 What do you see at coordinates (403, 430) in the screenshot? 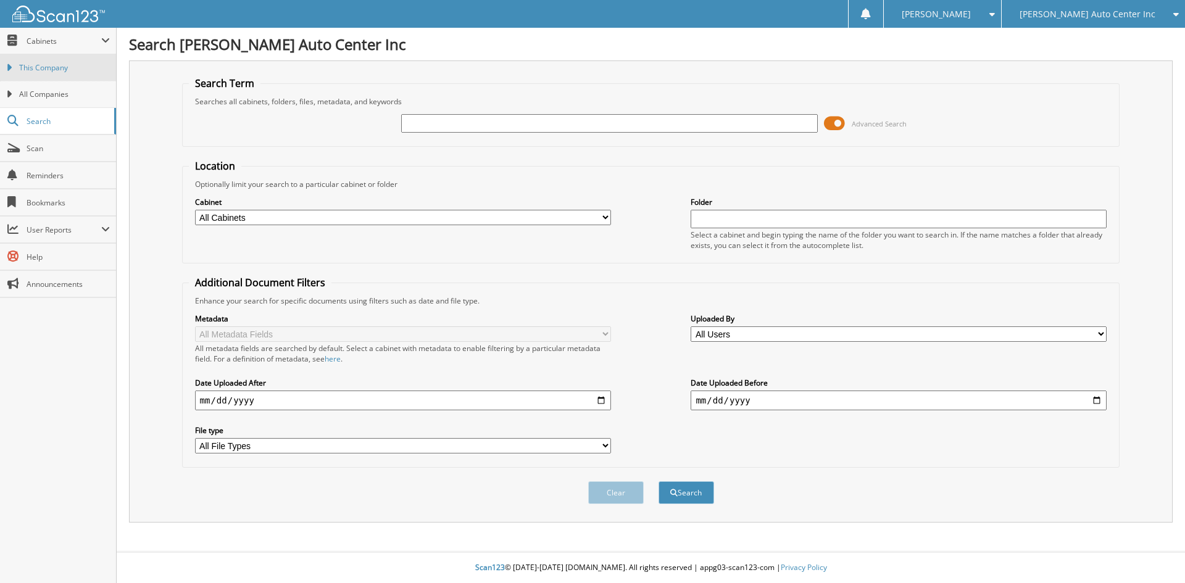
I see `label: File type` at bounding box center [403, 430].